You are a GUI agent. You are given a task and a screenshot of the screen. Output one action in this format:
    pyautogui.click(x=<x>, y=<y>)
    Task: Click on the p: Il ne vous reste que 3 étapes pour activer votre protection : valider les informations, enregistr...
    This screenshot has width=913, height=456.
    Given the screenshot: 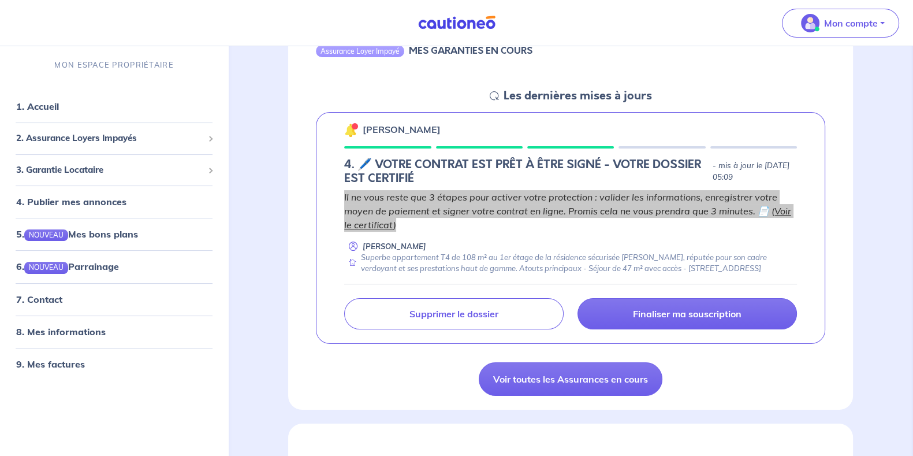 What is the action you would take?
    pyautogui.click(x=570, y=211)
    